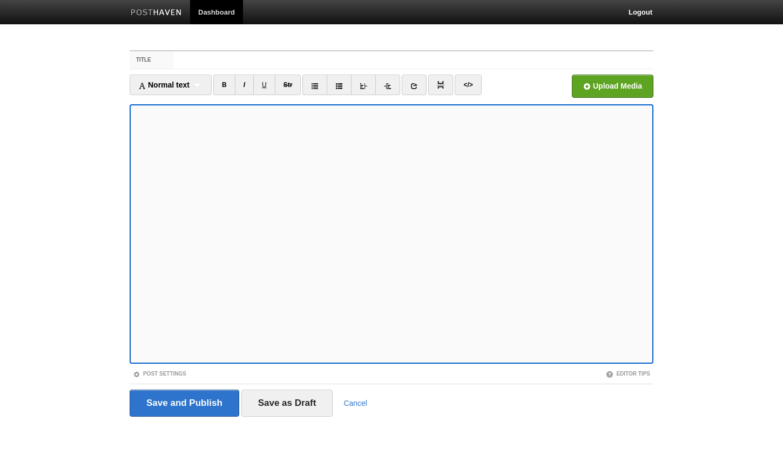 The image size is (783, 468). What do you see at coordinates (159, 373) in the screenshot?
I see `a: Post Settings` at bounding box center [159, 373].